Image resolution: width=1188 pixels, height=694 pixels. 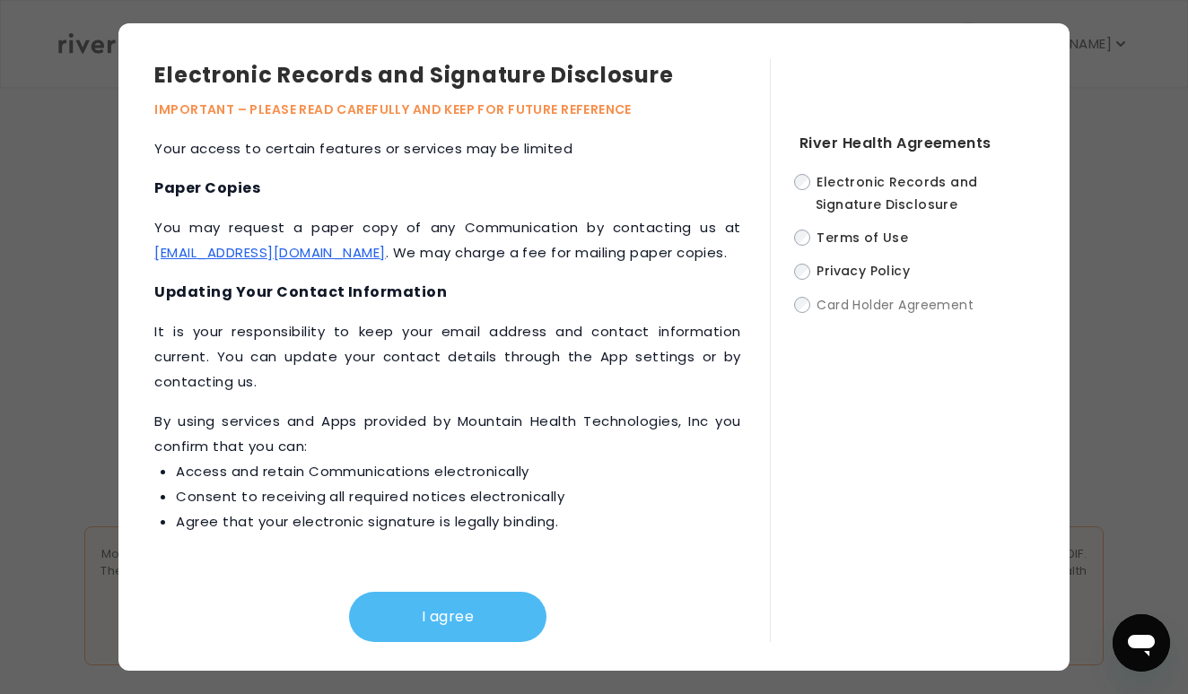 What do you see at coordinates (457, 472) in the screenshot?
I see `li: Access and retain Communications electronically` at bounding box center [457, 472].